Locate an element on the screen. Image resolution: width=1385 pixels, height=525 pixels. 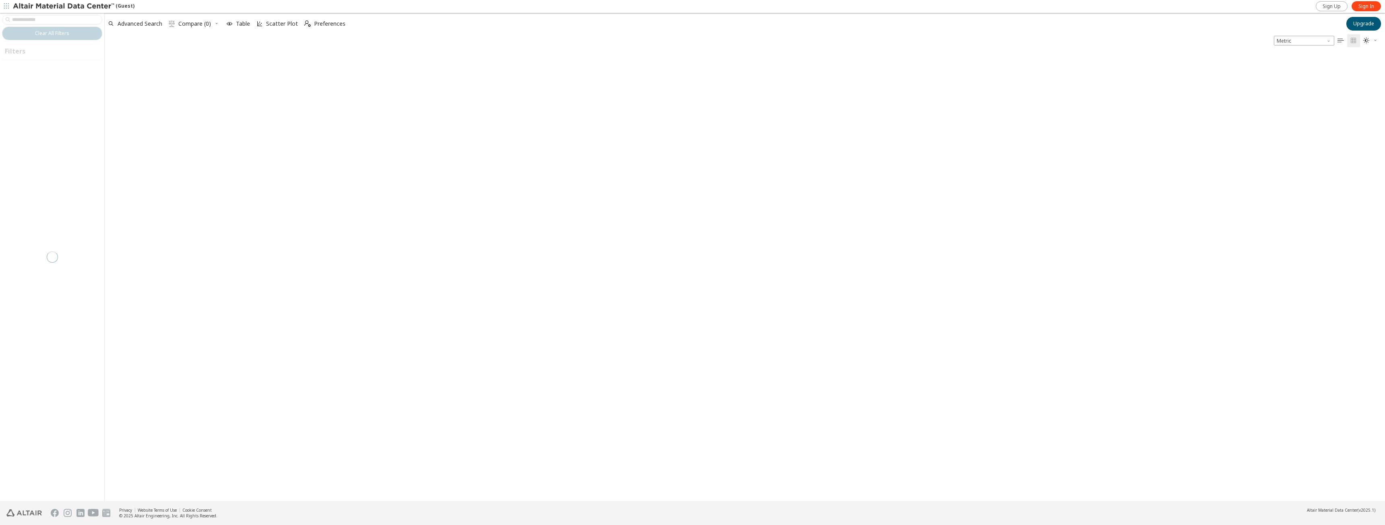
div: (Guest) is located at coordinates (74, 6).